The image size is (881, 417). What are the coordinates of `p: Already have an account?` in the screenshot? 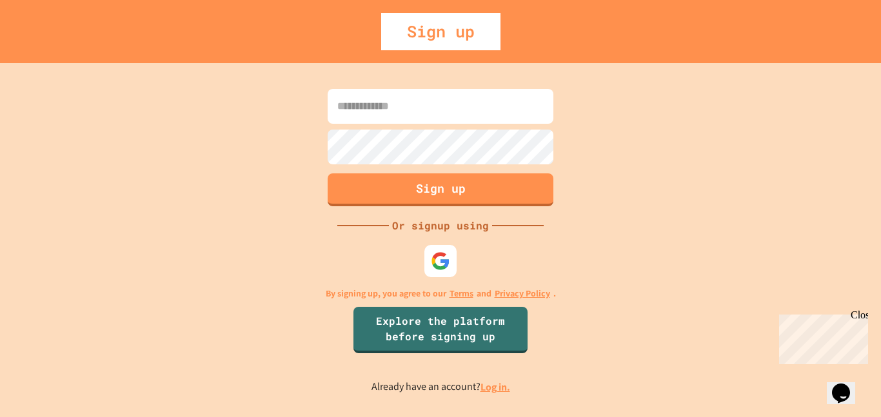 It's located at (441, 387).